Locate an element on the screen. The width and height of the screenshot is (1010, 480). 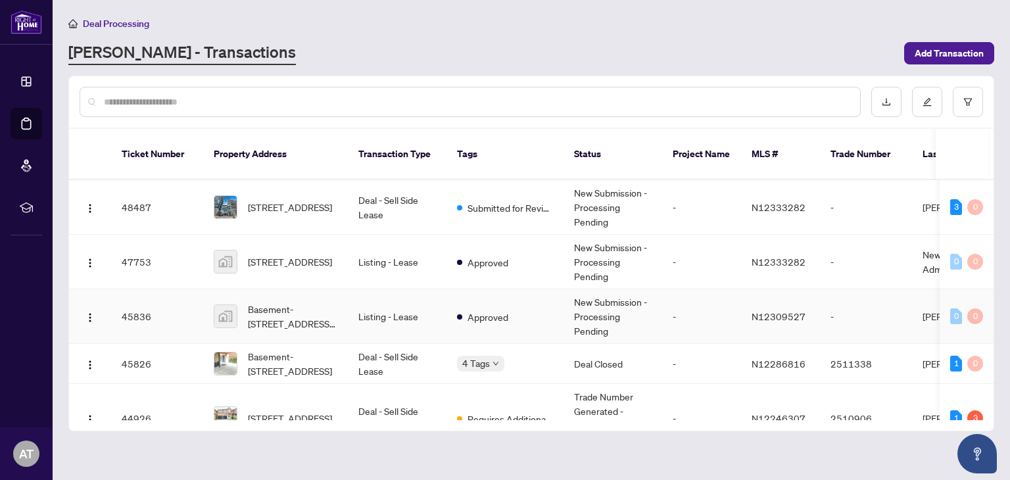
img: logo is located at coordinates (26, 22).